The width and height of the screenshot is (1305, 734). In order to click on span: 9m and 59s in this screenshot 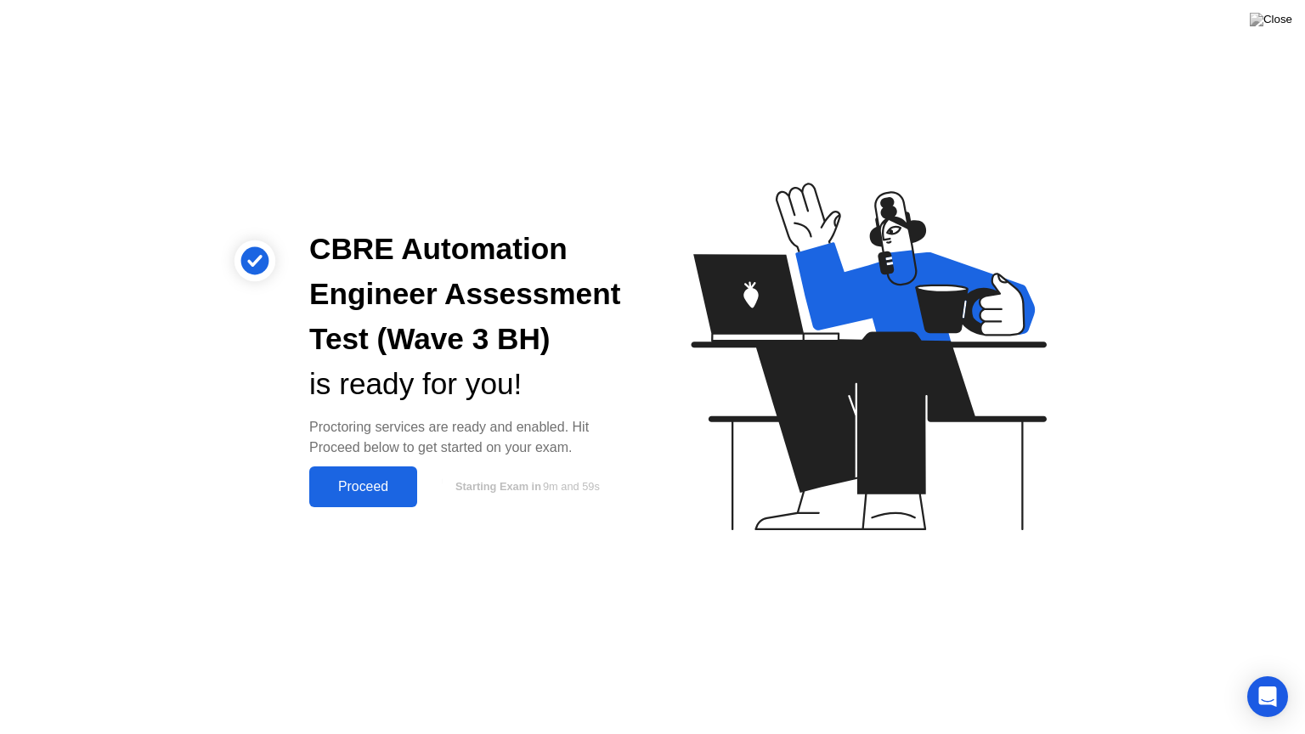, I will do `click(571, 486)`.